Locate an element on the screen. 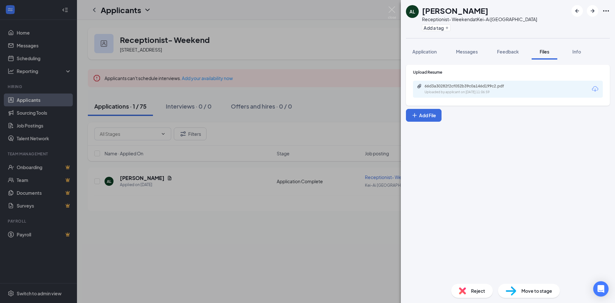 The height and width of the screenshot is (303, 615). a: Download is located at coordinates (595, 89).